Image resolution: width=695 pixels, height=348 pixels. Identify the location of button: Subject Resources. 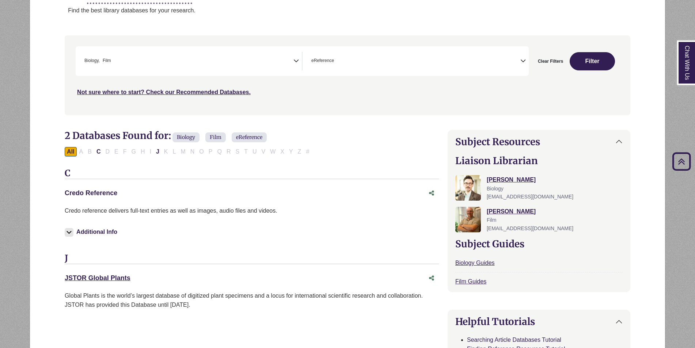
(539, 142).